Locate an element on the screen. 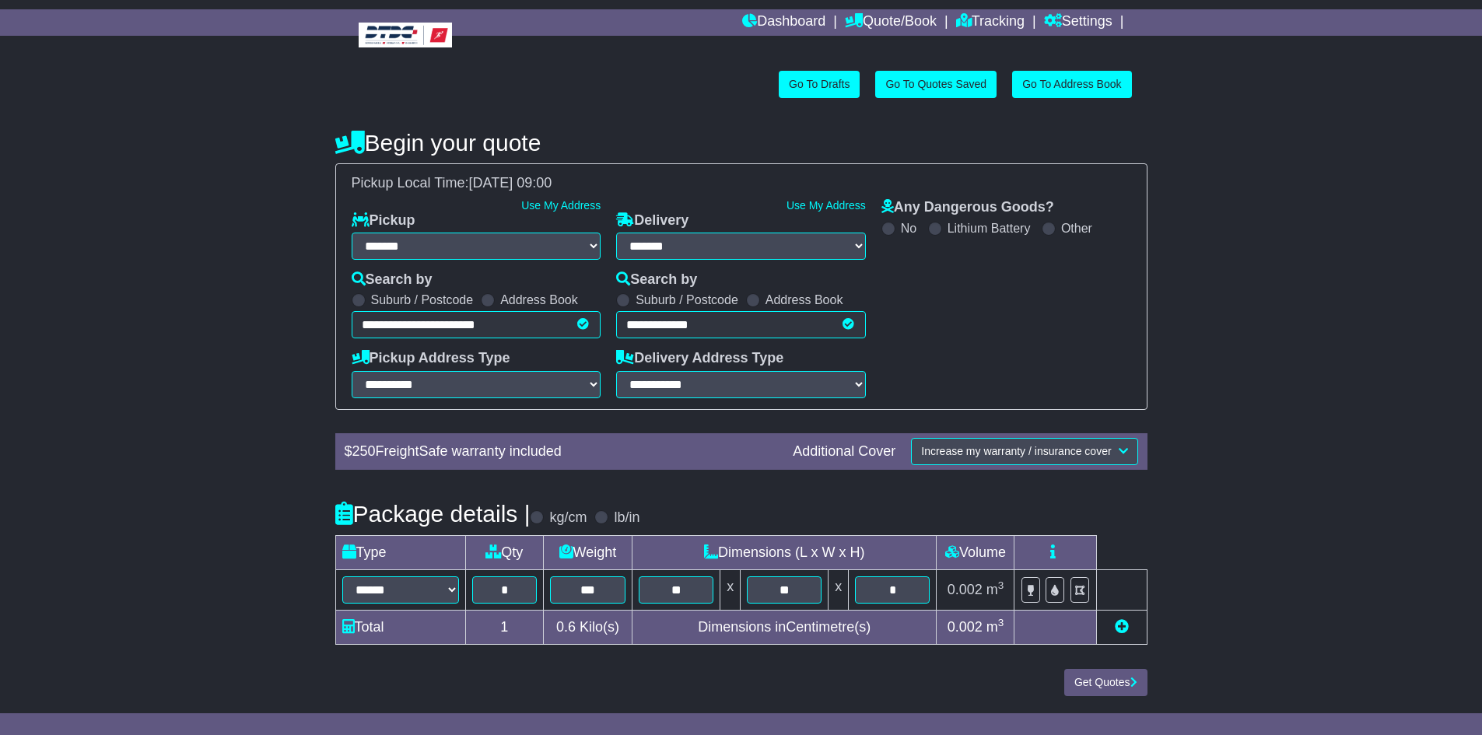 This screenshot has height=735, width=1482. a: Add new item is located at coordinates (1122, 627).